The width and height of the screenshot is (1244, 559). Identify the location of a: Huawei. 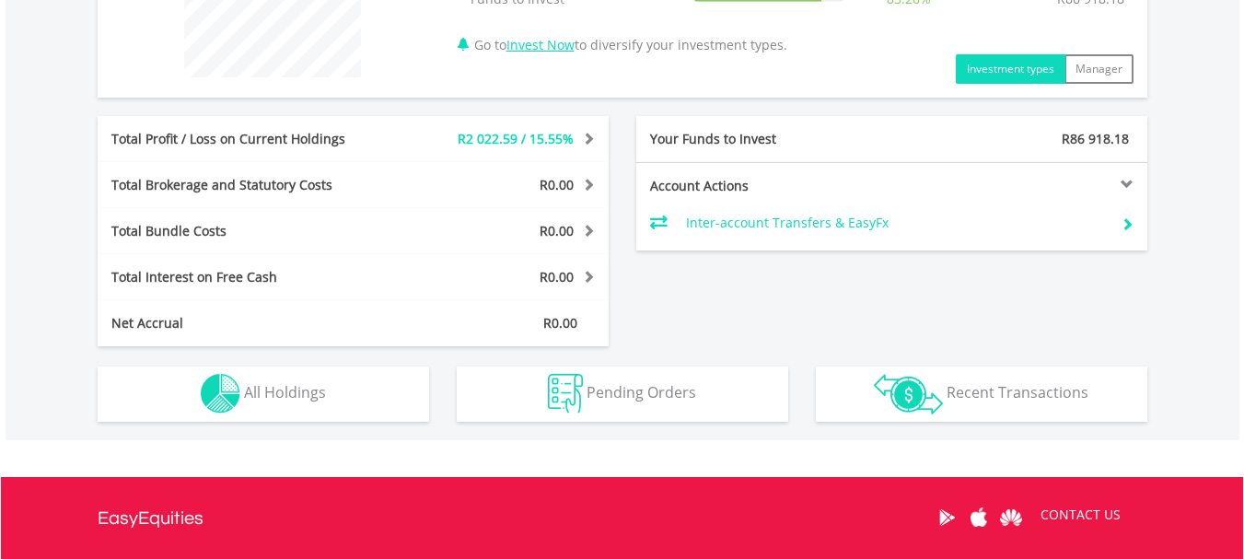
(1011, 517).